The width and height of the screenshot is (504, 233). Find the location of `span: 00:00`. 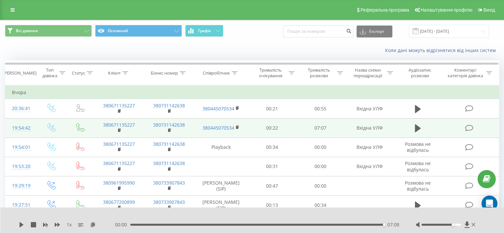

span: 00:00 is located at coordinates (123, 225).